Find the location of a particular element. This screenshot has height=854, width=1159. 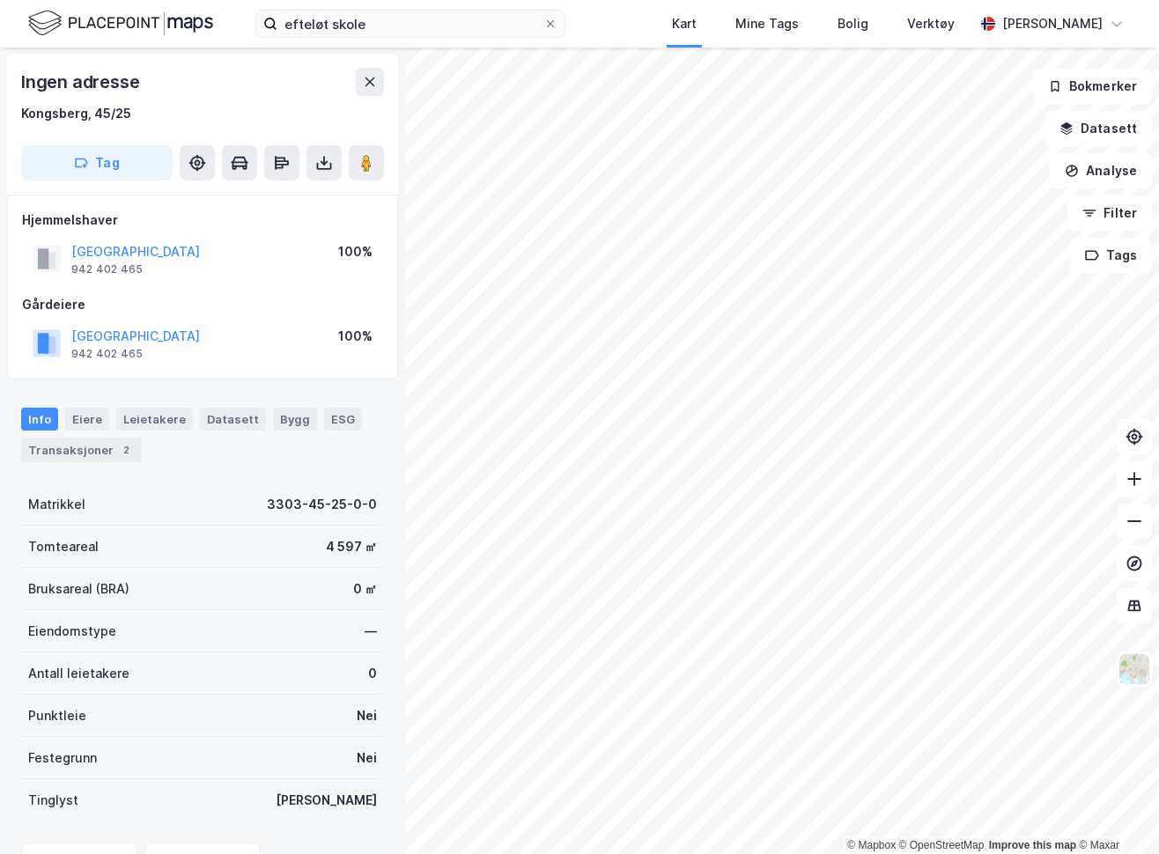

div: Leietakere is located at coordinates (154, 419).